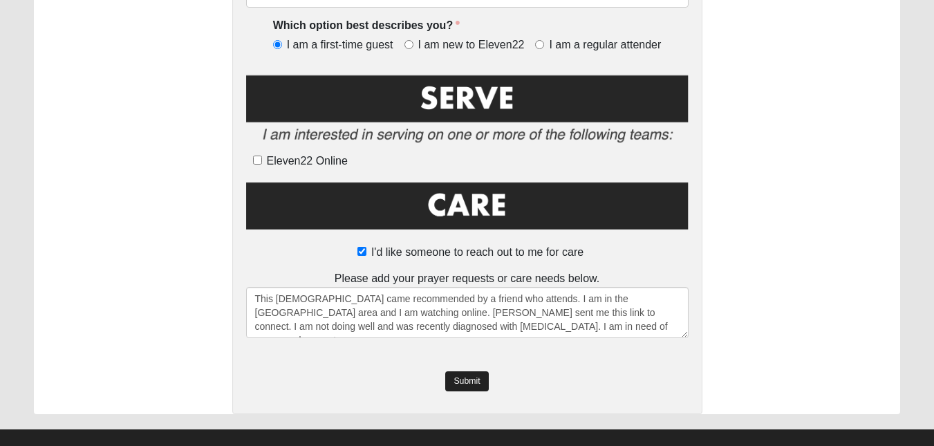 This screenshot has height=446, width=934. I want to click on input: I am new to Eleven22, so click(409, 44).